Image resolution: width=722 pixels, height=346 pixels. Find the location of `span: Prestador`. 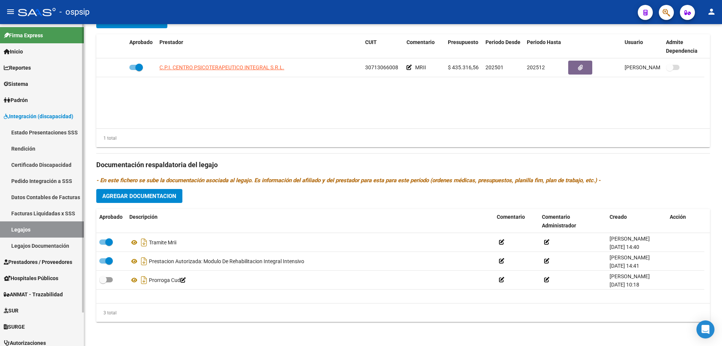

span: Prestador is located at coordinates (171, 42).